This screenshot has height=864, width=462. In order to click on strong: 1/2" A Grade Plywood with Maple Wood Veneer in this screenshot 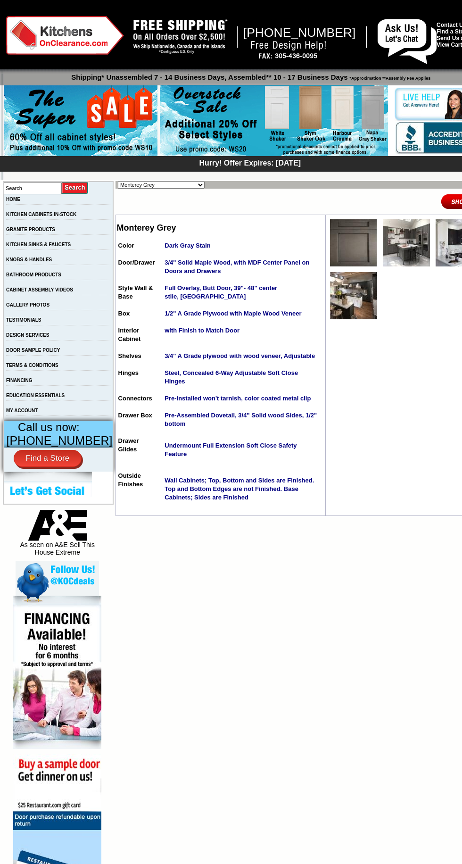, I will do `click(233, 313)`.